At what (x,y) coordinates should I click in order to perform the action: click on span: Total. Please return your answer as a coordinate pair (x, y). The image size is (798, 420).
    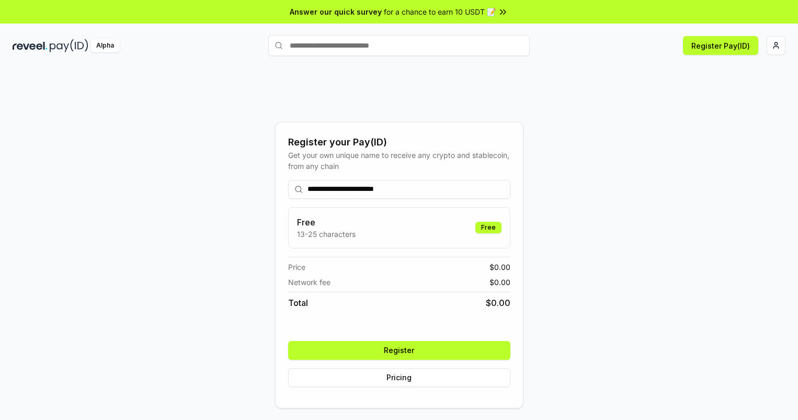
    Looking at the image, I should click on (298, 303).